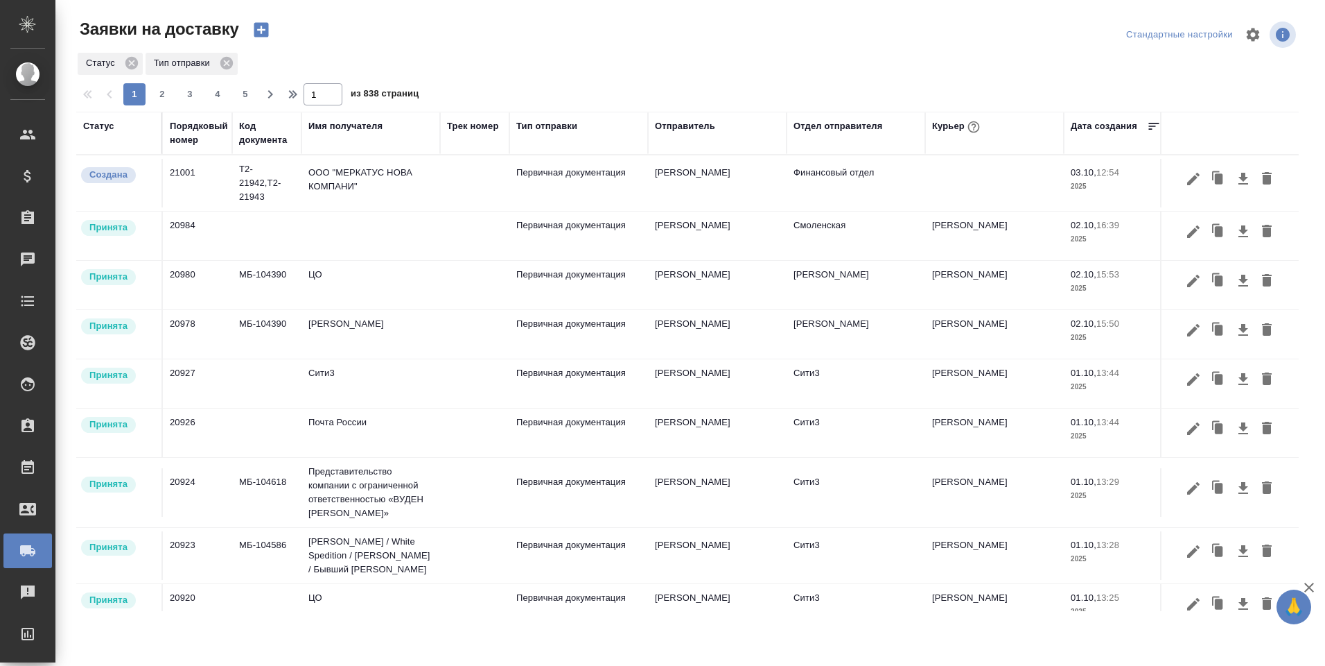 The height and width of the screenshot is (666, 1325). What do you see at coordinates (371, 183) in the screenshot?
I see `td: ООО "МЕРКАТУС НОВА КОМПАНИ"` at bounding box center [371, 183].